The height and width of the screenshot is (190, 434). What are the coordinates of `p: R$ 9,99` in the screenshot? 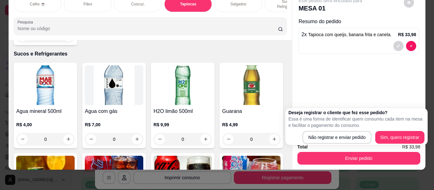 It's located at (183, 125).